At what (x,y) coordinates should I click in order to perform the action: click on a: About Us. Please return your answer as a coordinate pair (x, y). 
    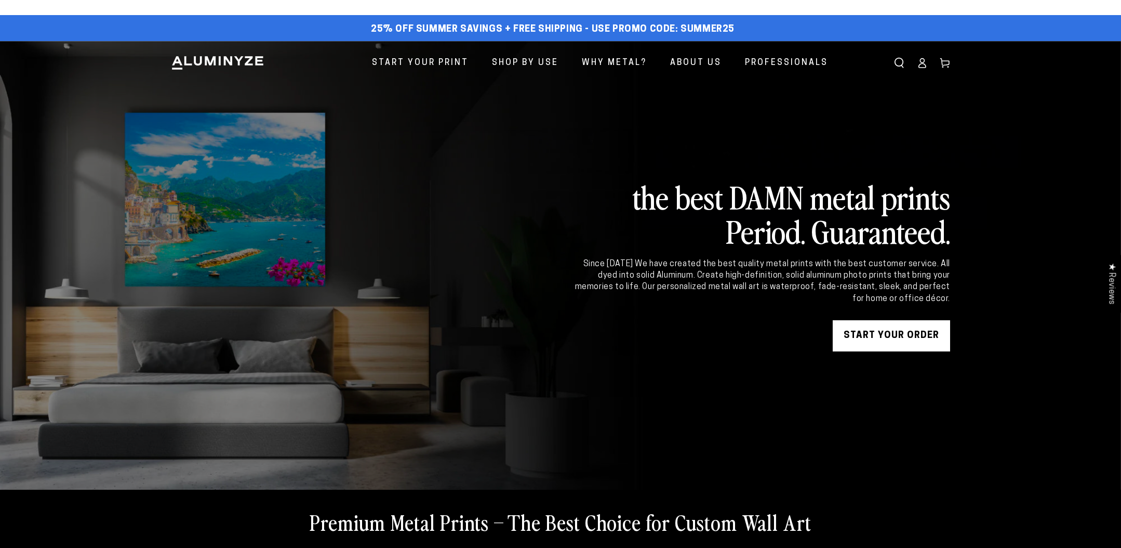
    Looking at the image, I should click on (696, 63).